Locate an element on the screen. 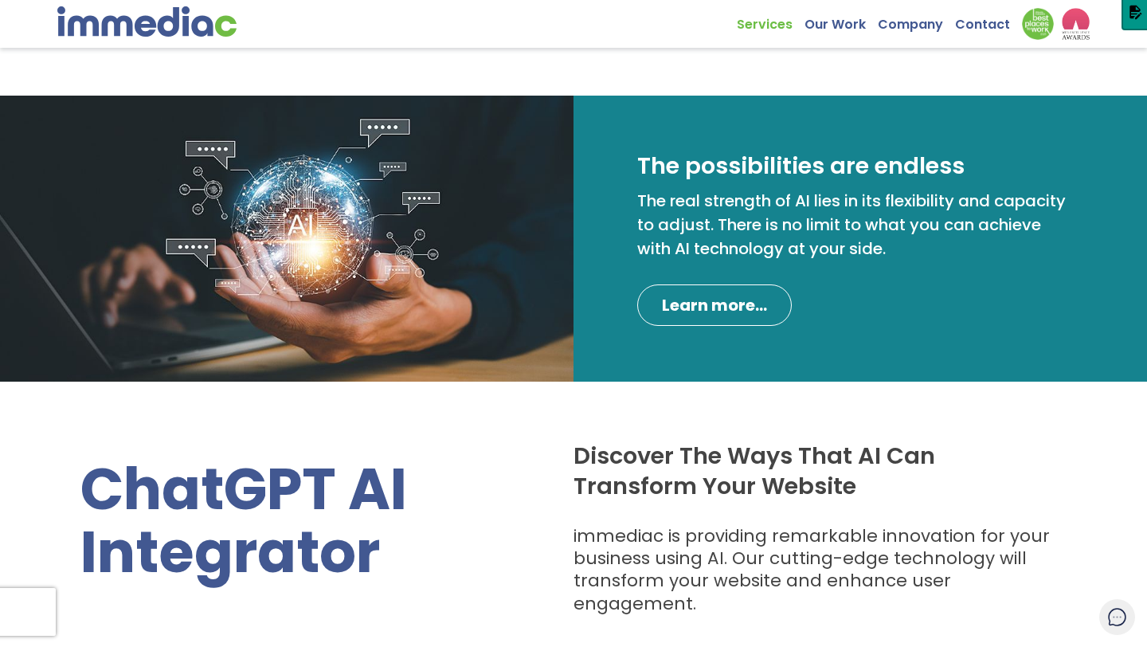  img: Down is located at coordinates (1038, 24).